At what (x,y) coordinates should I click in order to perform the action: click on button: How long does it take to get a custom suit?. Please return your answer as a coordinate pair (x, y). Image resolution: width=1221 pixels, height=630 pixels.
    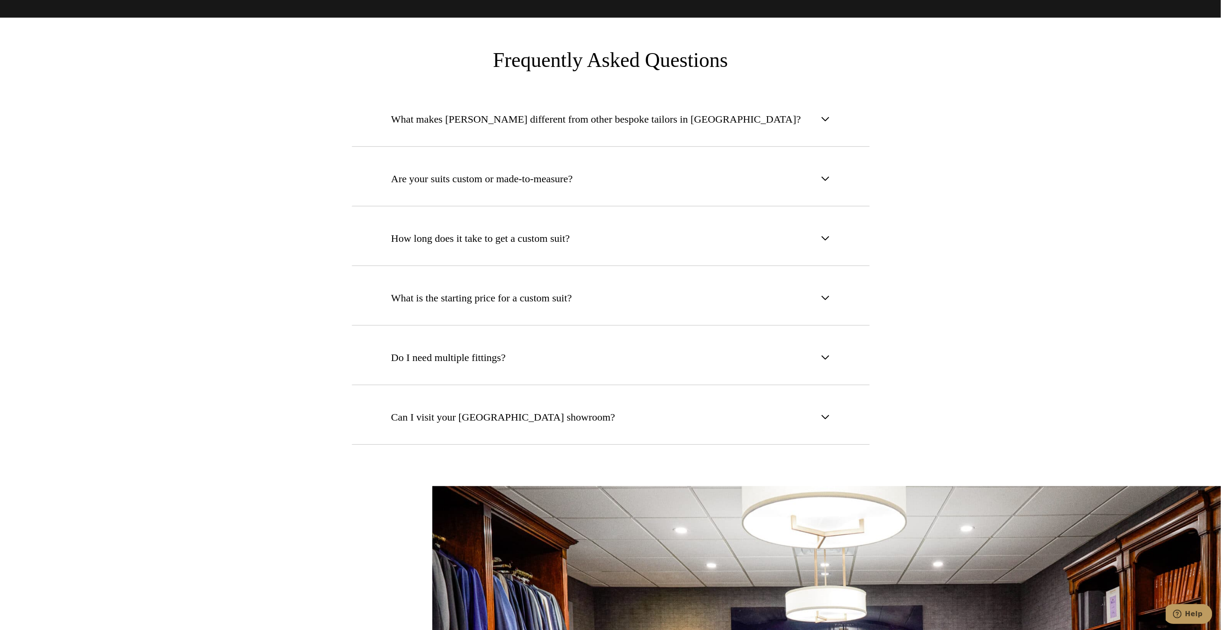
    Looking at the image, I should click on (611, 238).